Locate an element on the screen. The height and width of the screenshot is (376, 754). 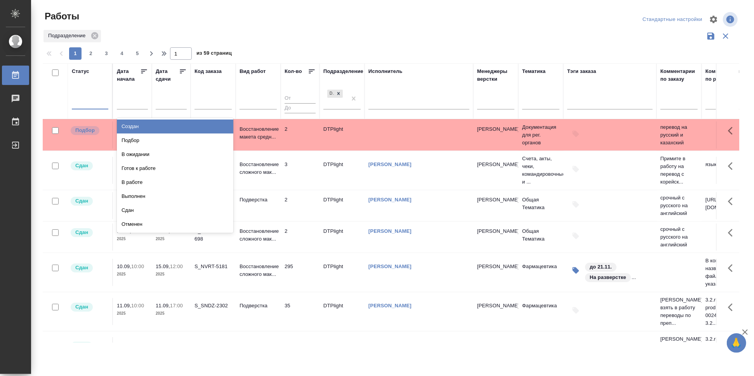
div: Сдан is located at coordinates (175, 210).